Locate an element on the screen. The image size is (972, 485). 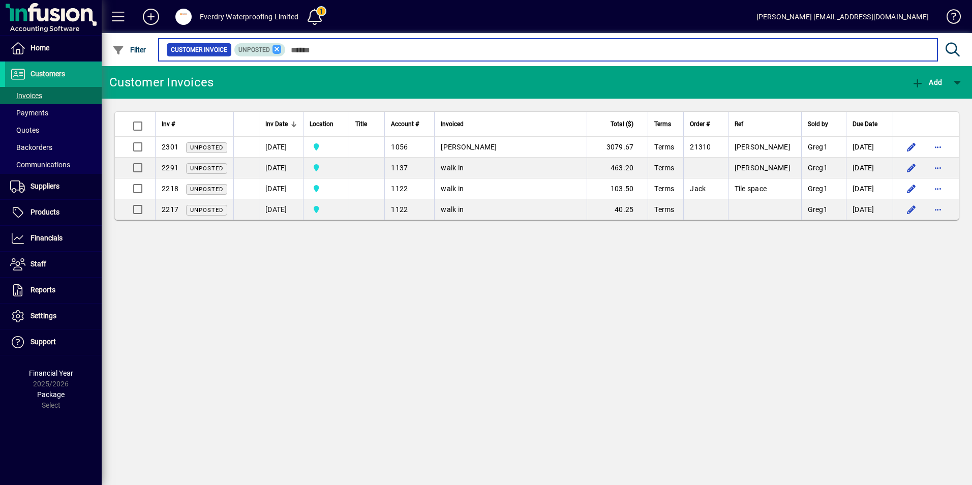
a: Products is located at coordinates (53, 213).